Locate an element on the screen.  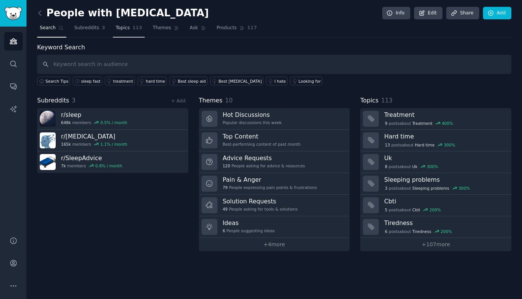
h3: Solution Requests is located at coordinates (260, 201).